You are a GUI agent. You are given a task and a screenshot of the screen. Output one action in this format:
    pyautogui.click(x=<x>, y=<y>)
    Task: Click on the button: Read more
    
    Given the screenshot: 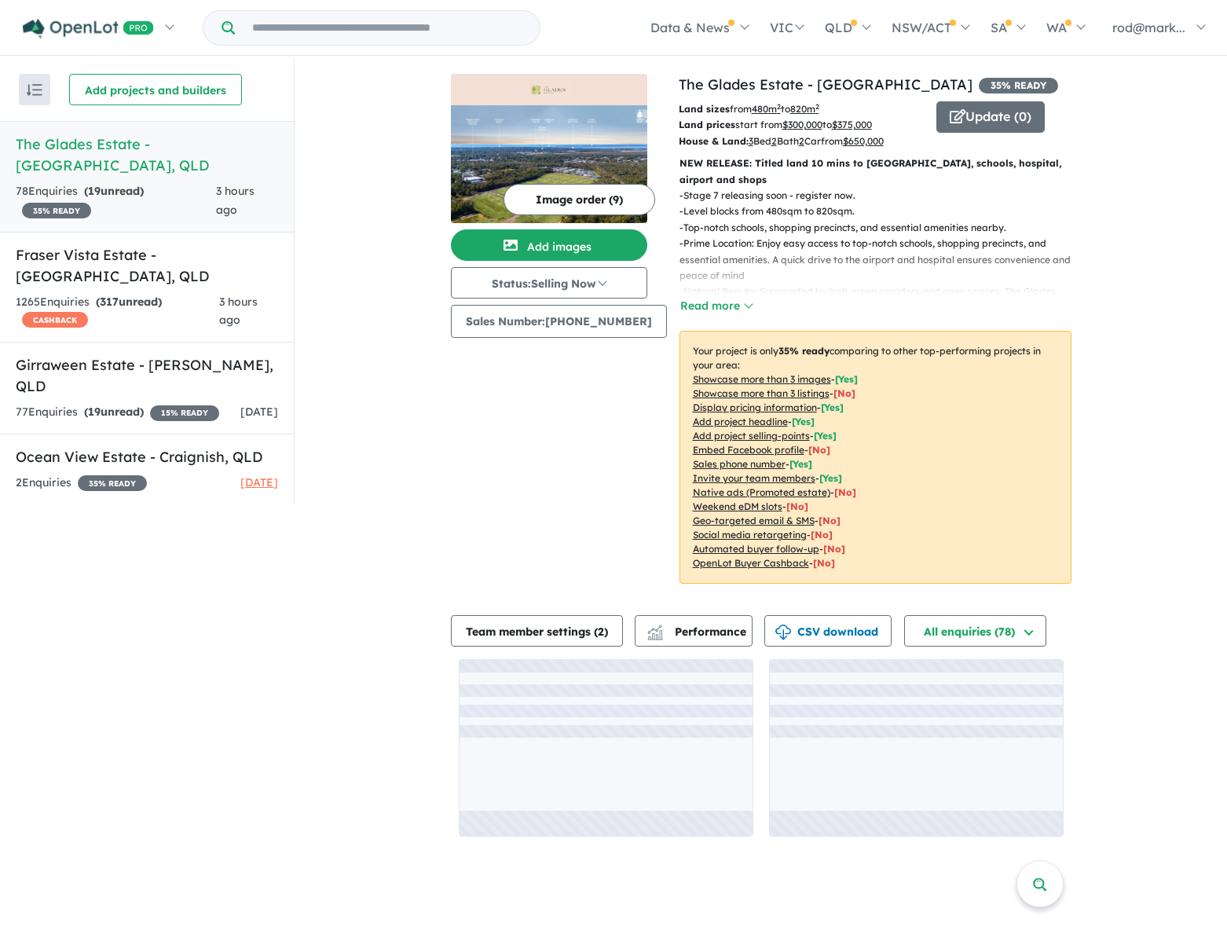 What is the action you would take?
    pyautogui.click(x=717, y=306)
    